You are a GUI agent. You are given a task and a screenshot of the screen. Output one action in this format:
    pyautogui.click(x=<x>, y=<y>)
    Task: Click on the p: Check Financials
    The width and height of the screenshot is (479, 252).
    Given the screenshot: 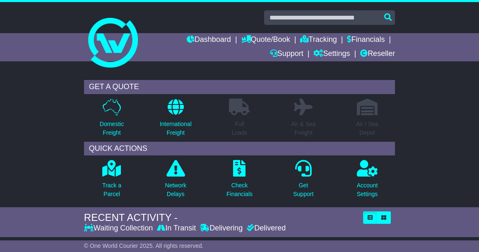 What is the action you would take?
    pyautogui.click(x=239, y=189)
    